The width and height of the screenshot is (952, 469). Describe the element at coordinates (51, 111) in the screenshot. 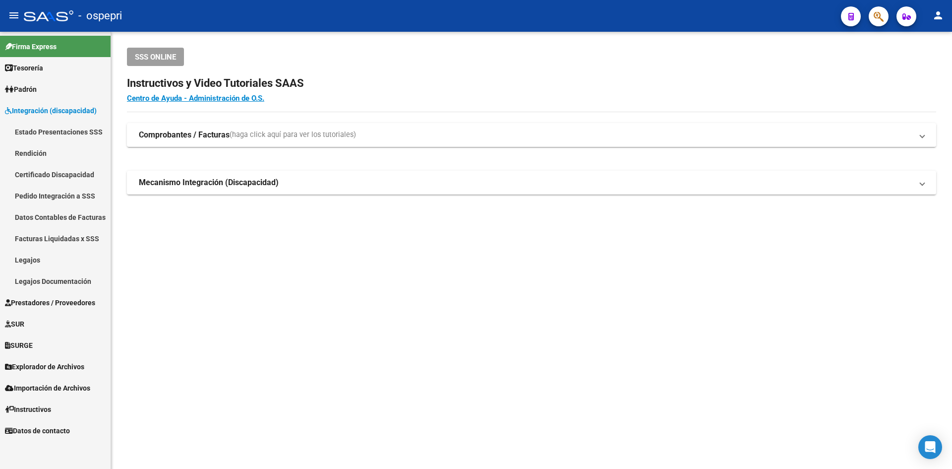

I see `span: Integración (discapacidad)` at that location.